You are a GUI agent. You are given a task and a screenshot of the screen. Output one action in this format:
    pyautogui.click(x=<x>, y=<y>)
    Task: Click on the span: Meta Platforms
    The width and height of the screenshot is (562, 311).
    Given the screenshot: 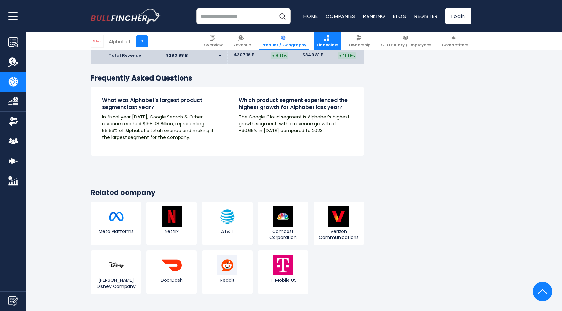 What is the action you would take?
    pyautogui.click(x=116, y=232)
    